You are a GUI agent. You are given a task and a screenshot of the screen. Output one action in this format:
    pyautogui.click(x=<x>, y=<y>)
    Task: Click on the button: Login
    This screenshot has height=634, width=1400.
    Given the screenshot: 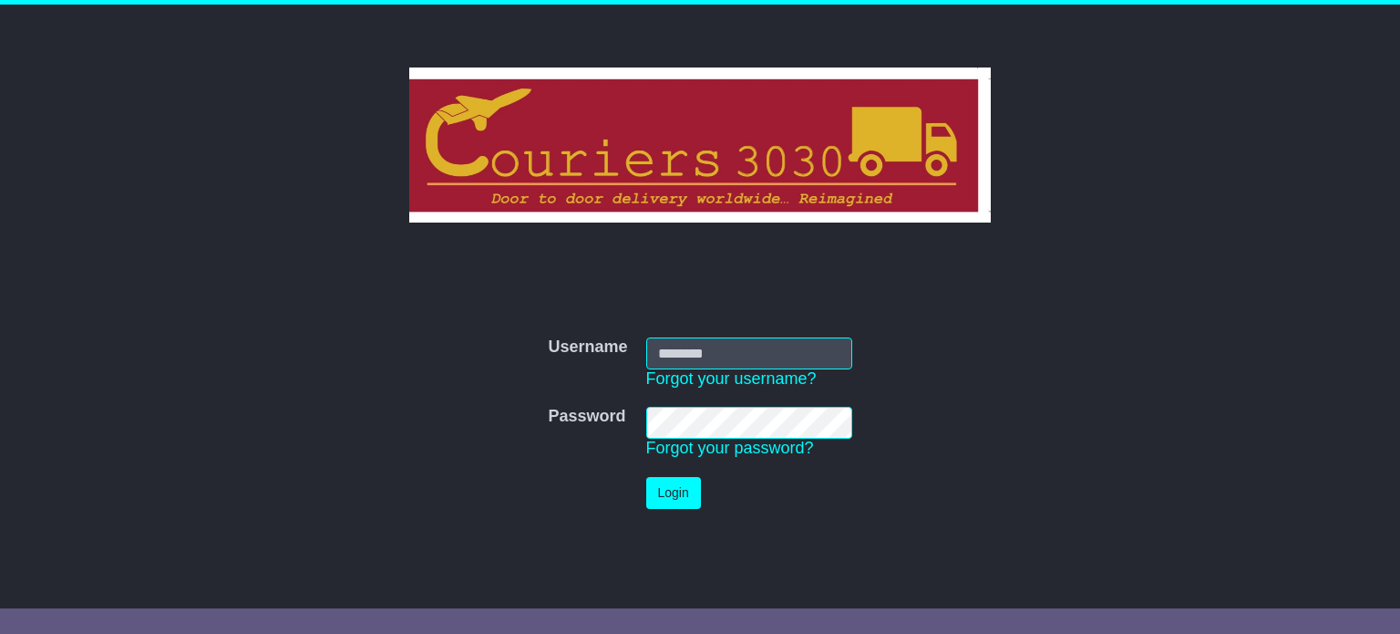 What is the action you would take?
    pyautogui.click(x=674, y=492)
    